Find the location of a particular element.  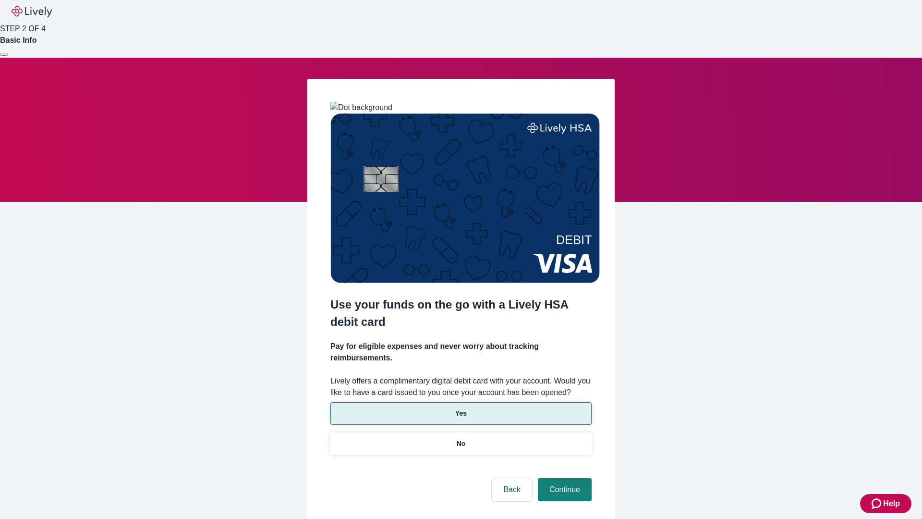

h2: Use your funds on the go with a Lively HSA debit card is located at coordinates (461, 313).